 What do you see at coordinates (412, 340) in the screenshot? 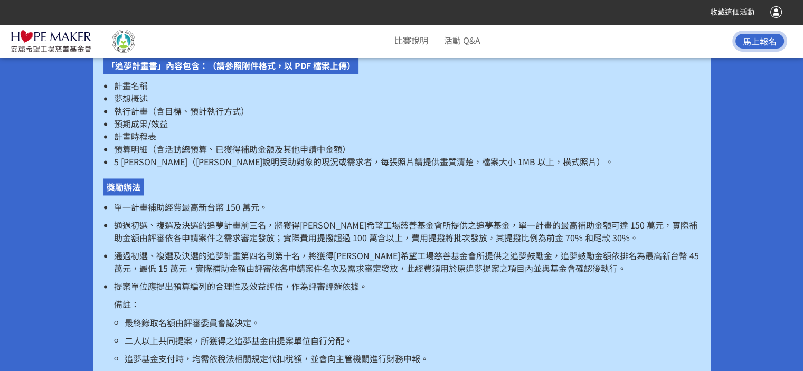
I see `p: 二人以上共同提案，所獲得之追夢基金由提案單位自行分配。` at bounding box center [412, 340].